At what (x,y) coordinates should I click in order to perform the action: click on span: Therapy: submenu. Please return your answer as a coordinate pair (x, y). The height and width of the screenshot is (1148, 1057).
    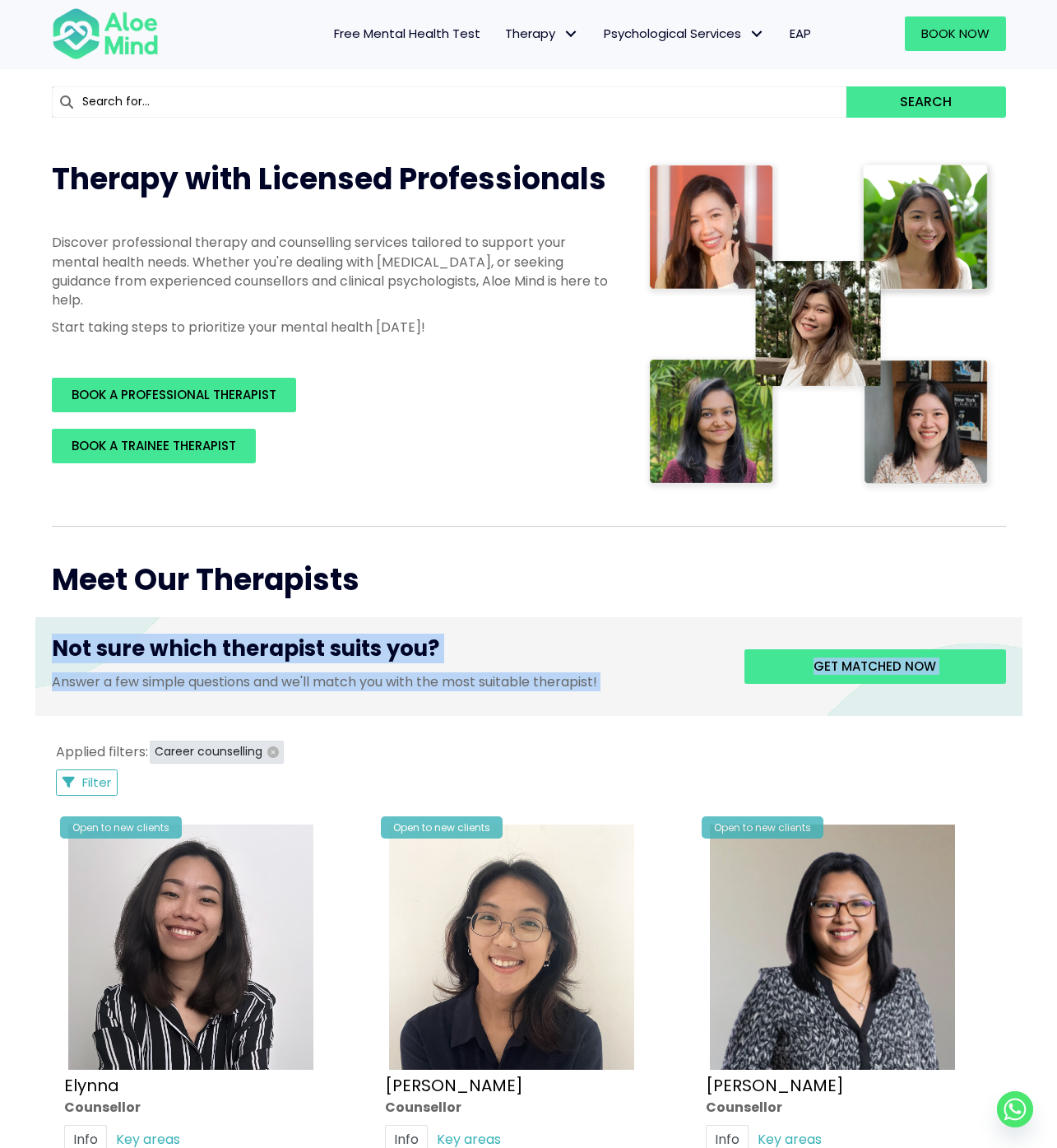
    Looking at the image, I should click on (571, 34).